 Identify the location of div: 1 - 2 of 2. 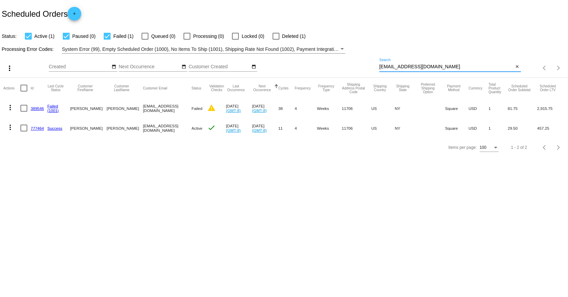
(519, 147).